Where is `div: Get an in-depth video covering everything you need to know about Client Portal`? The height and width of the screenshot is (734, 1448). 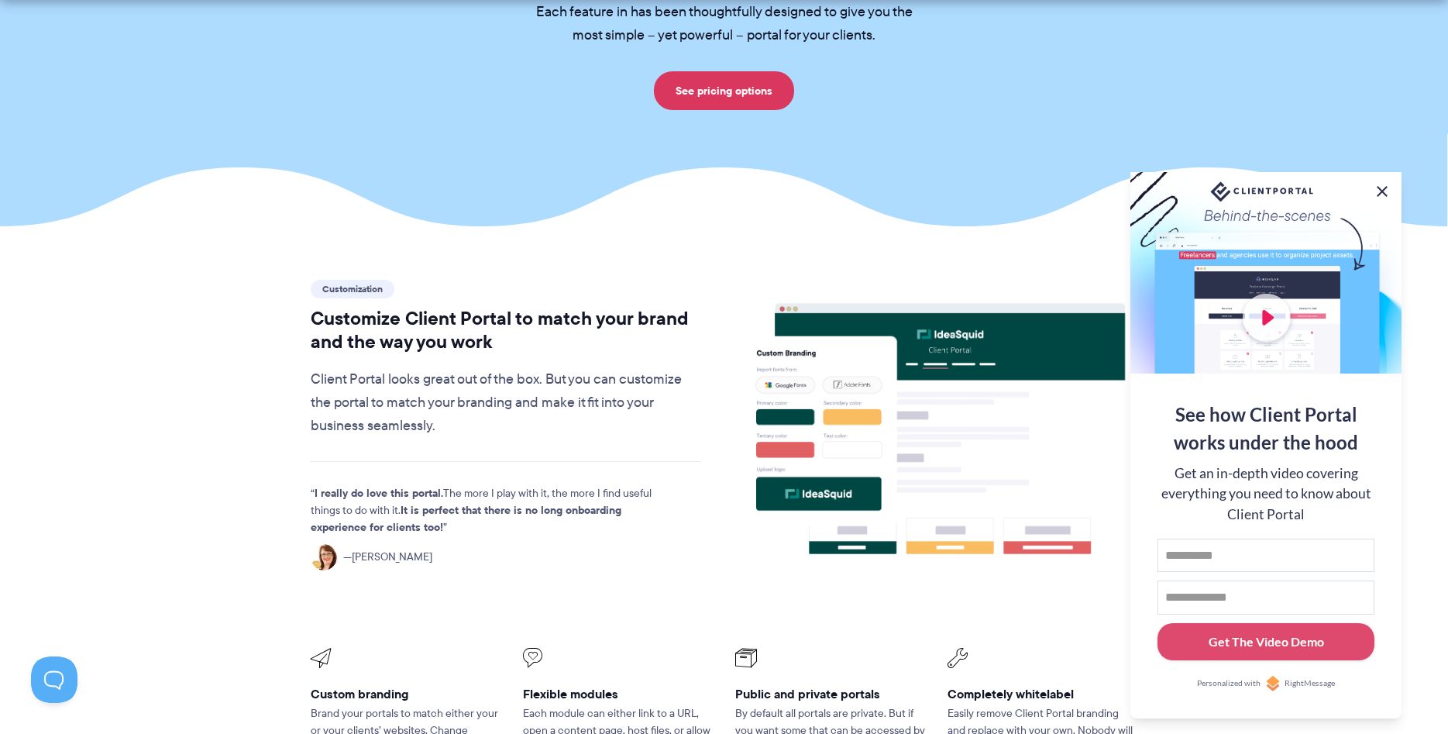 div: Get an in-depth video covering everything you need to know about Client Portal is located at coordinates (1266, 493).